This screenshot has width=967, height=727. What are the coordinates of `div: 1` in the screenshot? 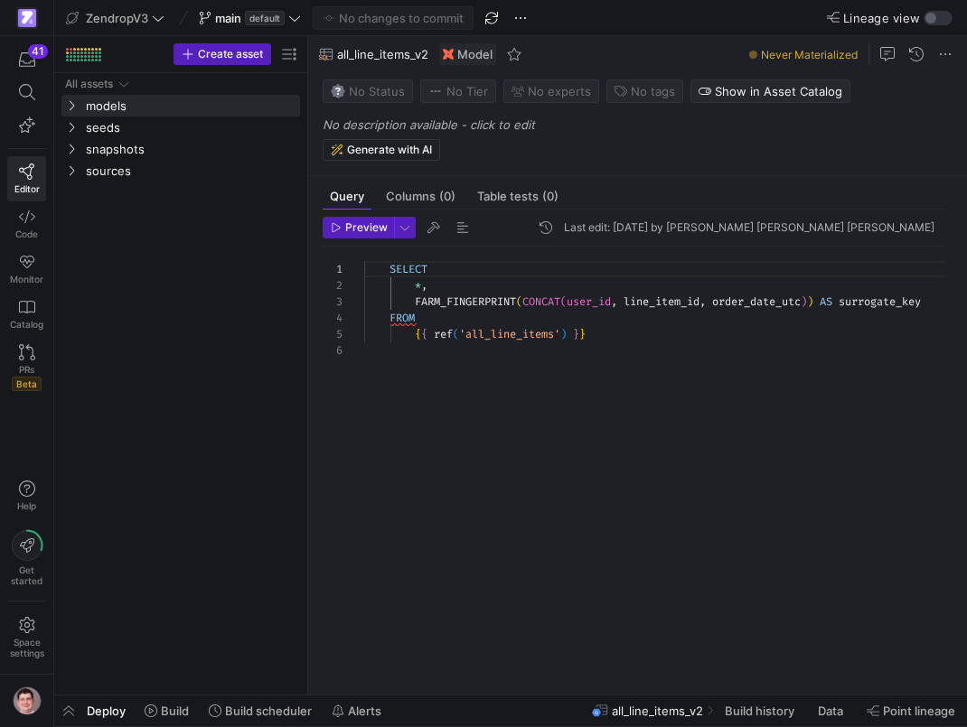 It's located at (332, 269).